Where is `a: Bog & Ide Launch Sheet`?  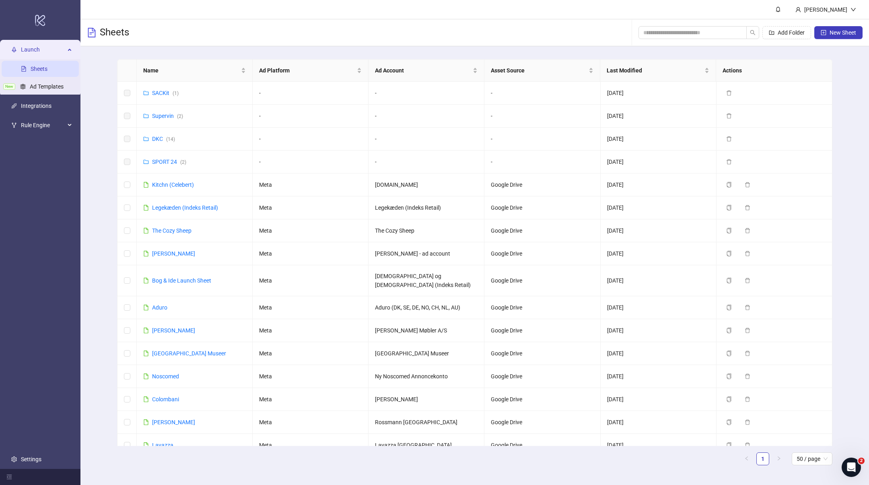 a: Bog & Ide Launch Sheet is located at coordinates (181, 280).